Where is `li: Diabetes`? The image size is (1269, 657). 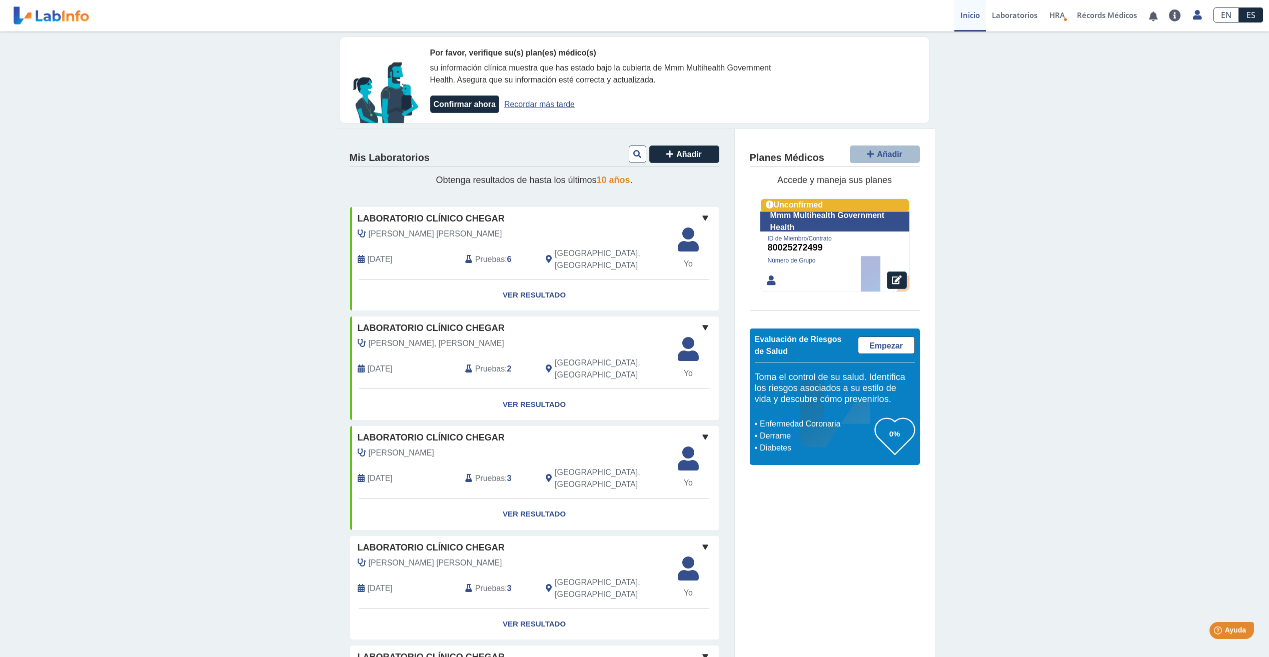
li: Diabetes is located at coordinates (816, 448).